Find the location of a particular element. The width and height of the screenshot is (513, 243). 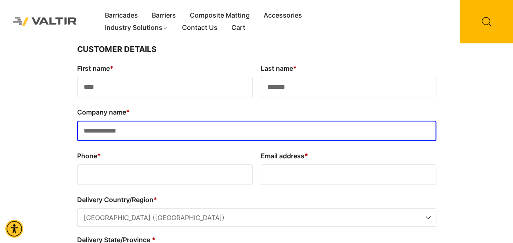

h3: Customer Details is located at coordinates (257, 49).